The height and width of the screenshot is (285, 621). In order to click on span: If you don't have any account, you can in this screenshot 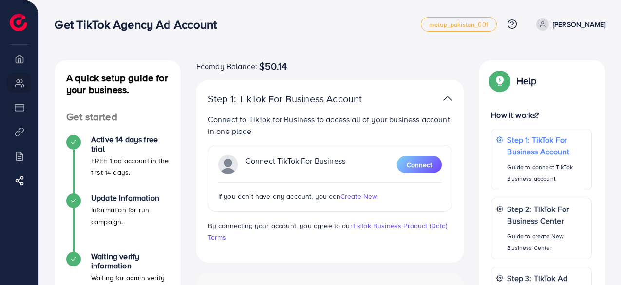, I will do `click(279, 196)`.